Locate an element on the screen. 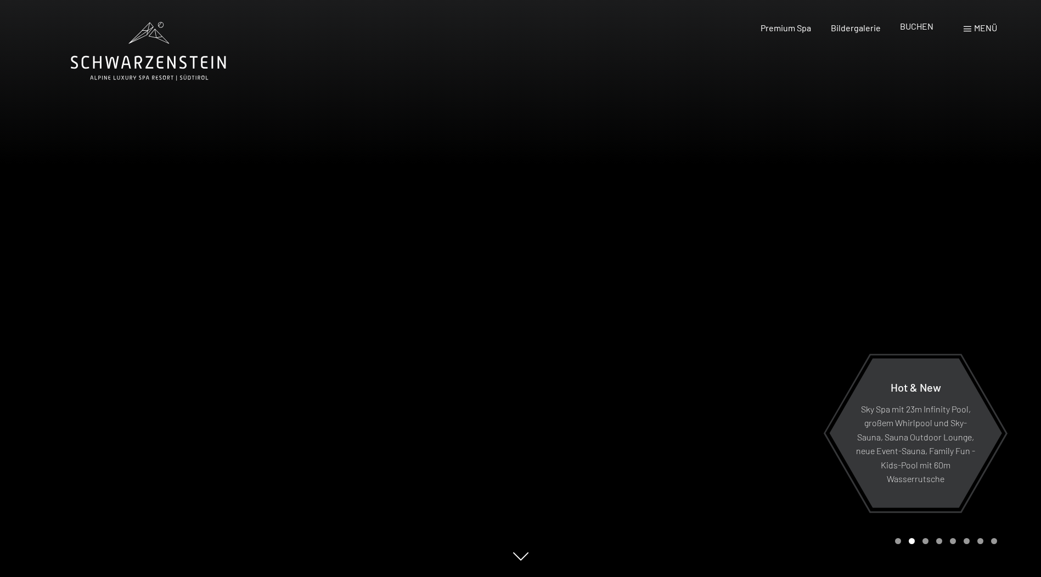 The image size is (1041, 577). div: Carousel Page 1 is located at coordinates (897, 541).